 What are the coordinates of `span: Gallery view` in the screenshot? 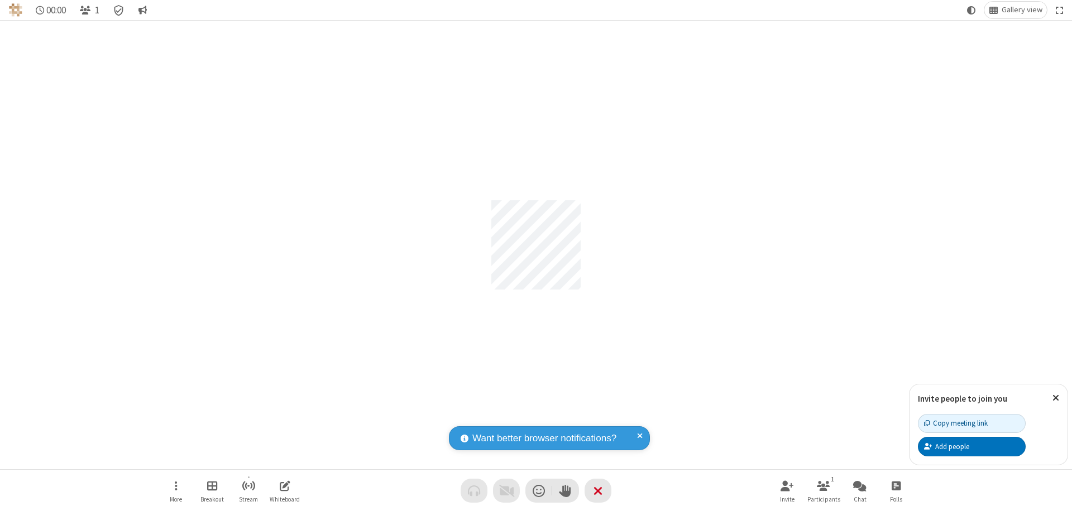 It's located at (1021, 10).